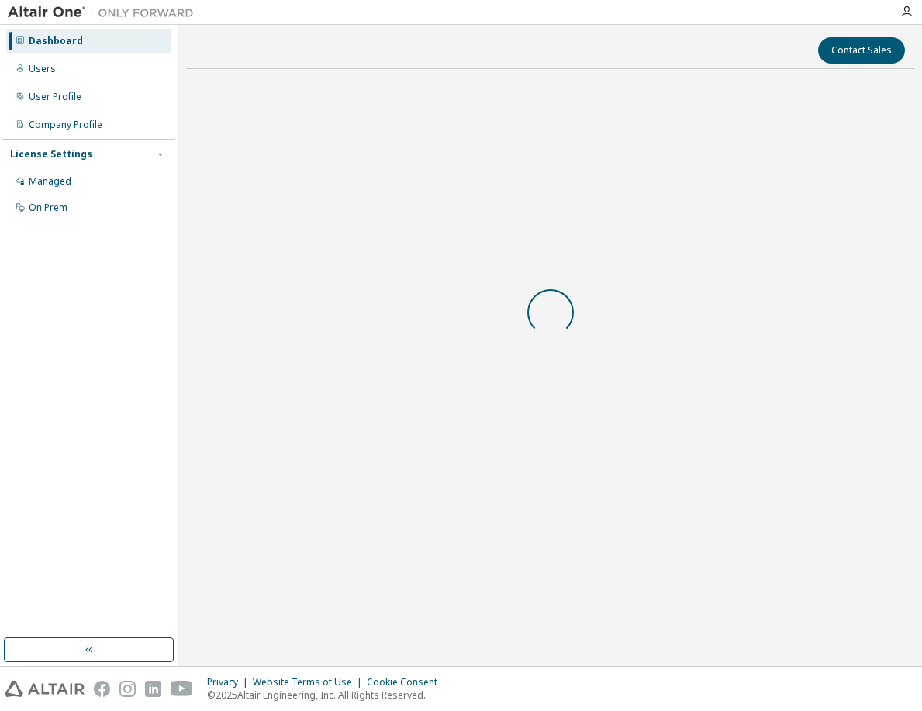 This screenshot has height=711, width=922. I want to click on img: Altair One, so click(105, 12).